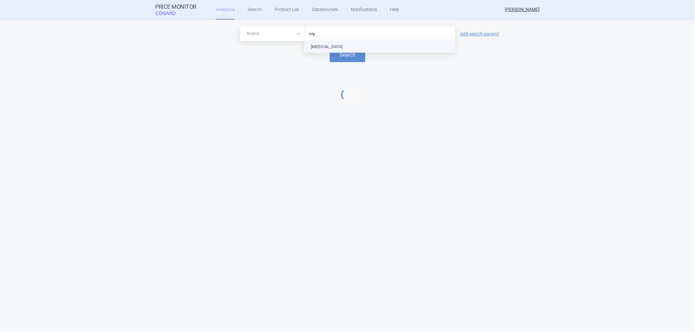 The width and height of the screenshot is (695, 332). Describe the element at coordinates (176, 7) in the screenshot. I see `strong: Price Monitor` at that location.